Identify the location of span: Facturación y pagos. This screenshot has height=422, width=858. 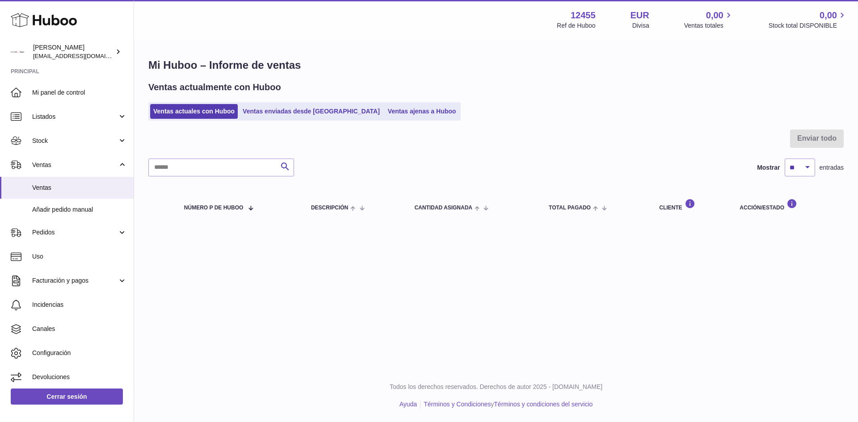
(75, 281).